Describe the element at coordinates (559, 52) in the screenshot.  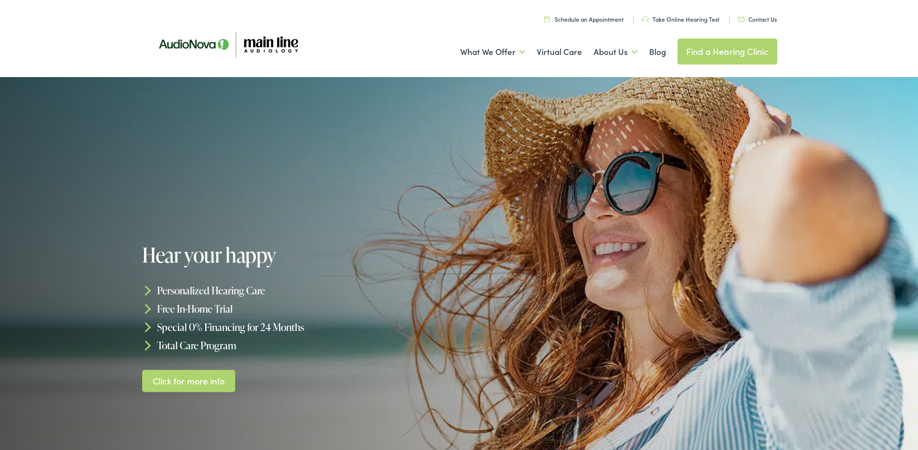
I see `a: Virtual Care` at that location.